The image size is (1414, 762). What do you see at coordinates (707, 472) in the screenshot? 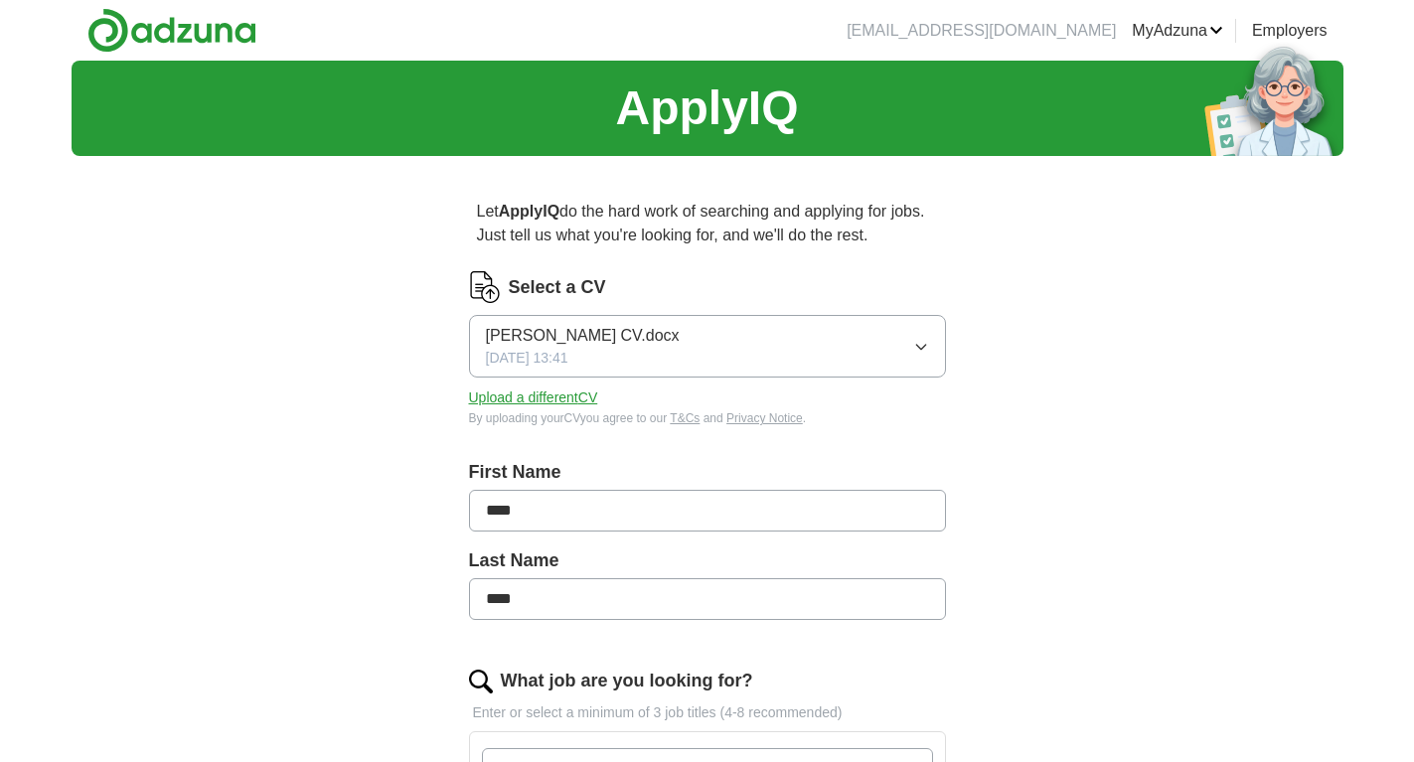
I see `label: First Name` at bounding box center [707, 472].